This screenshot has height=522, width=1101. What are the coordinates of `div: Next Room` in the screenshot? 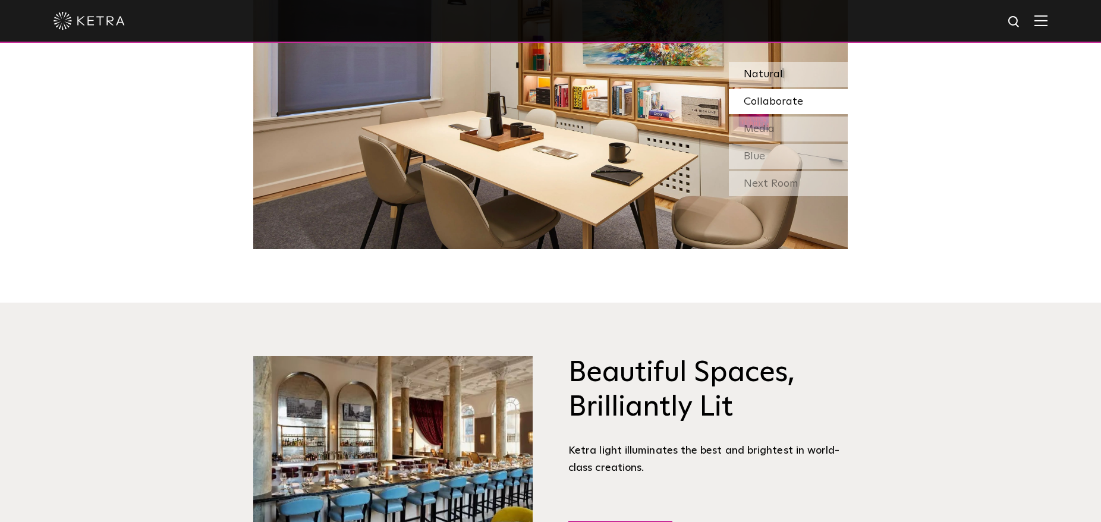 It's located at (788, 184).